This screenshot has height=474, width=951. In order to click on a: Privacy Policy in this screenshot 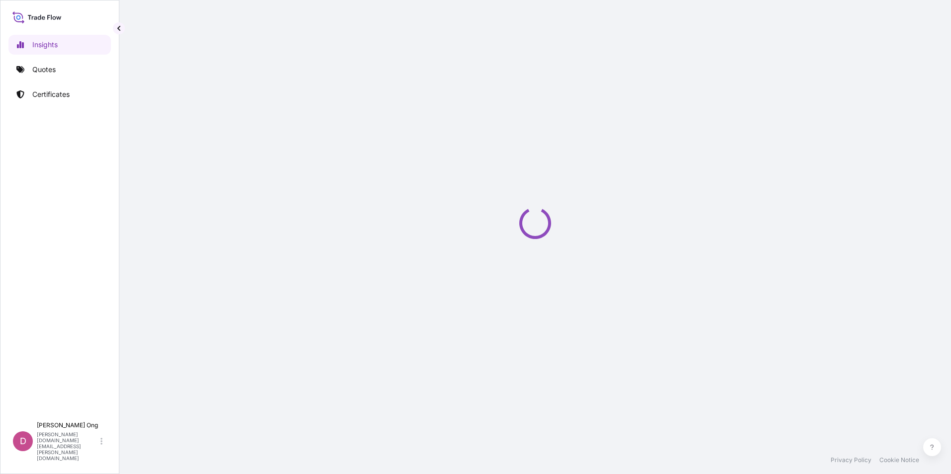, I will do `click(851, 460)`.